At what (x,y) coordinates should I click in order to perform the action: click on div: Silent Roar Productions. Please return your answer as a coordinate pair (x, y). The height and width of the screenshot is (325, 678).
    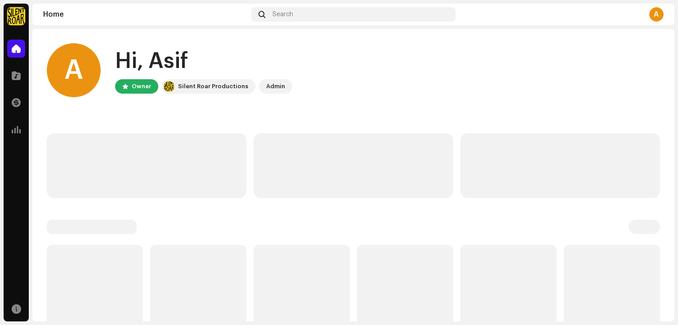
    Looking at the image, I should click on (213, 86).